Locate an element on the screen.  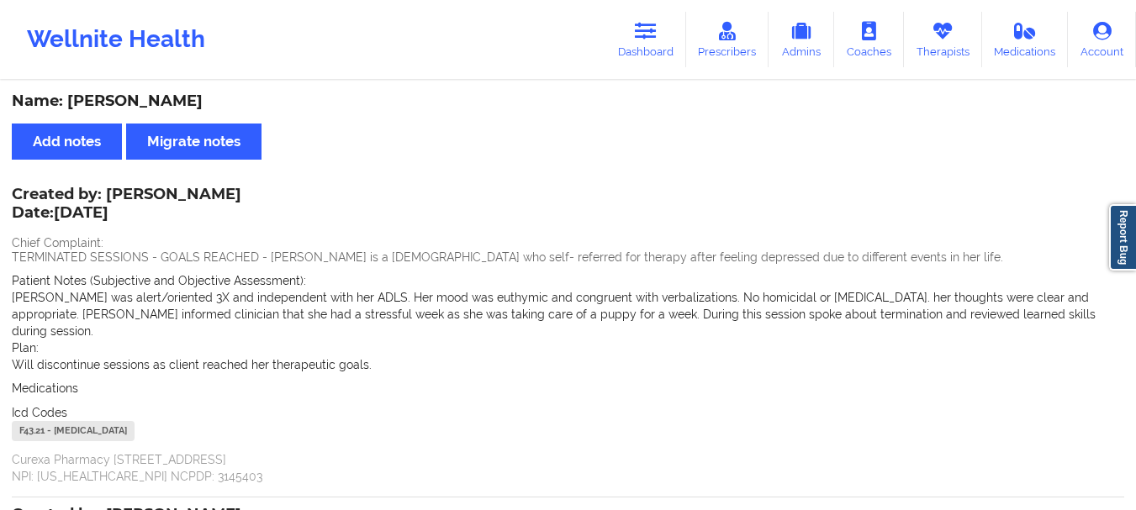
span: Plan: is located at coordinates (25, 348).